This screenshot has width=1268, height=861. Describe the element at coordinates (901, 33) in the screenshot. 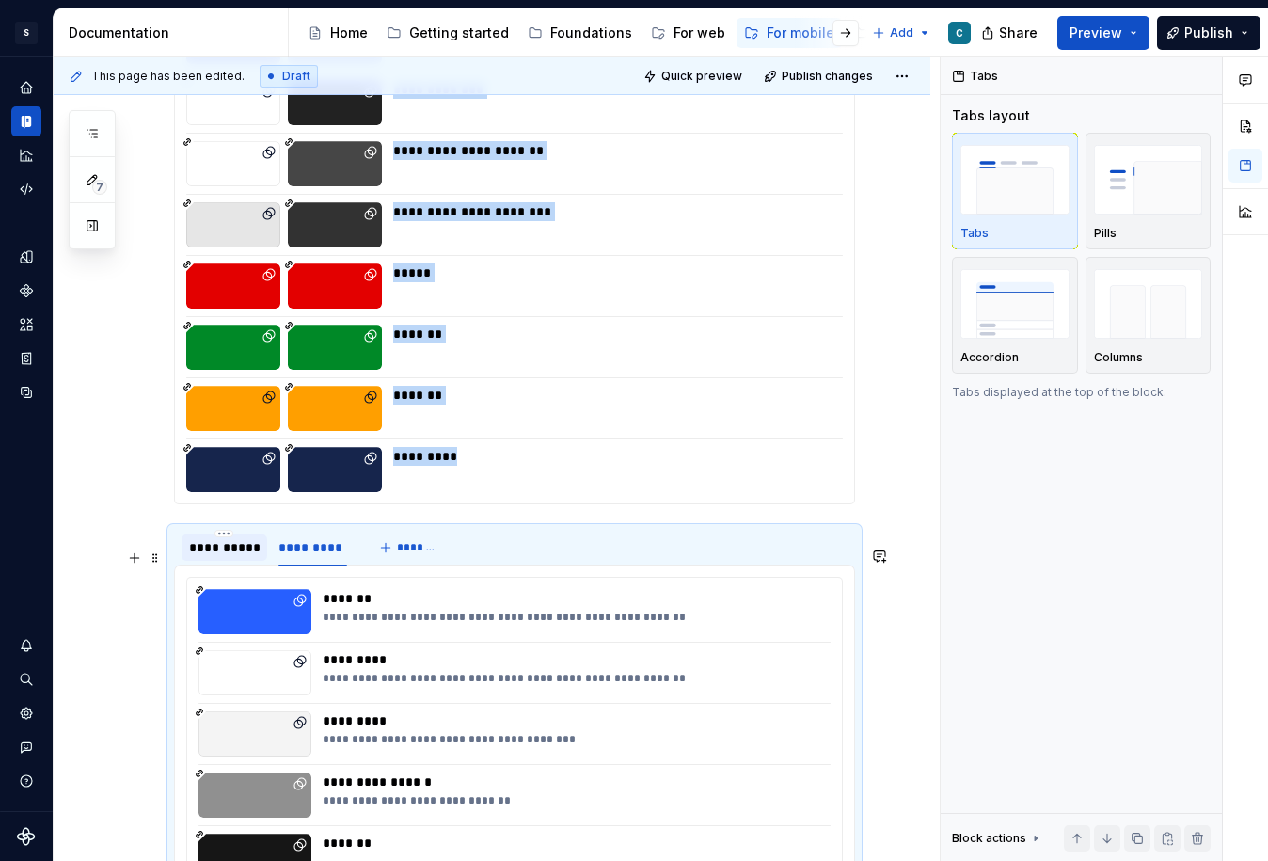

I see `button: Add` at that location.